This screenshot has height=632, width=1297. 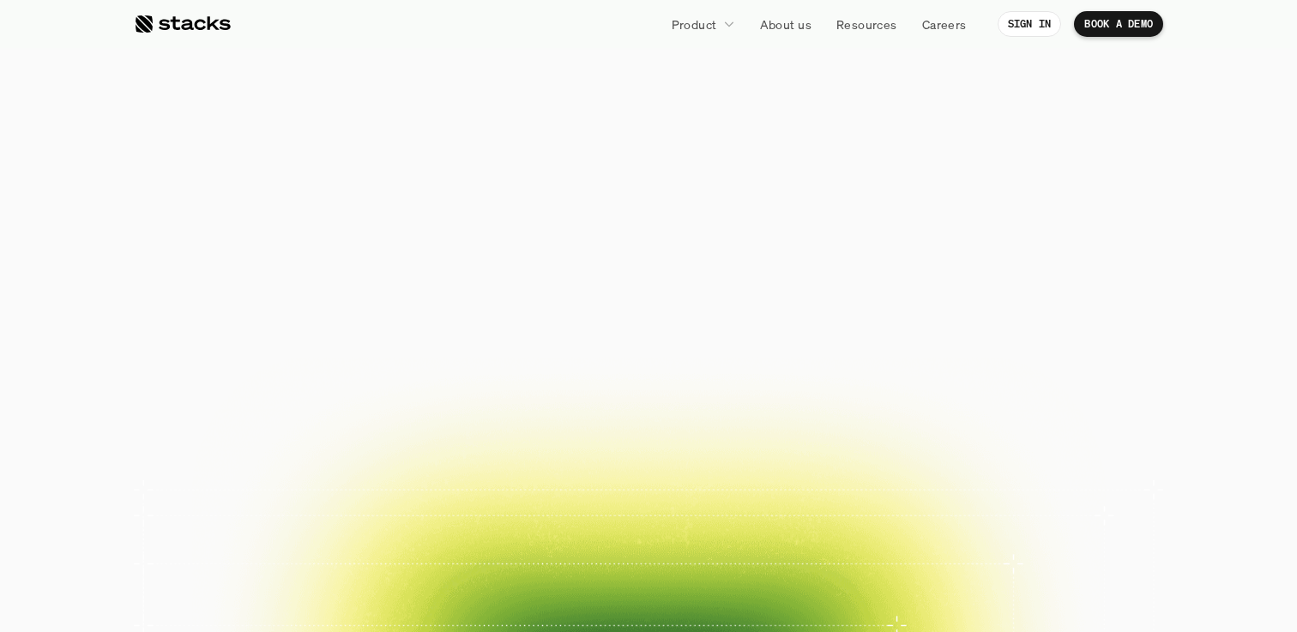 What do you see at coordinates (731, 383) in the screenshot?
I see `p: EXPLORE PRODUCT` at bounding box center [731, 383].